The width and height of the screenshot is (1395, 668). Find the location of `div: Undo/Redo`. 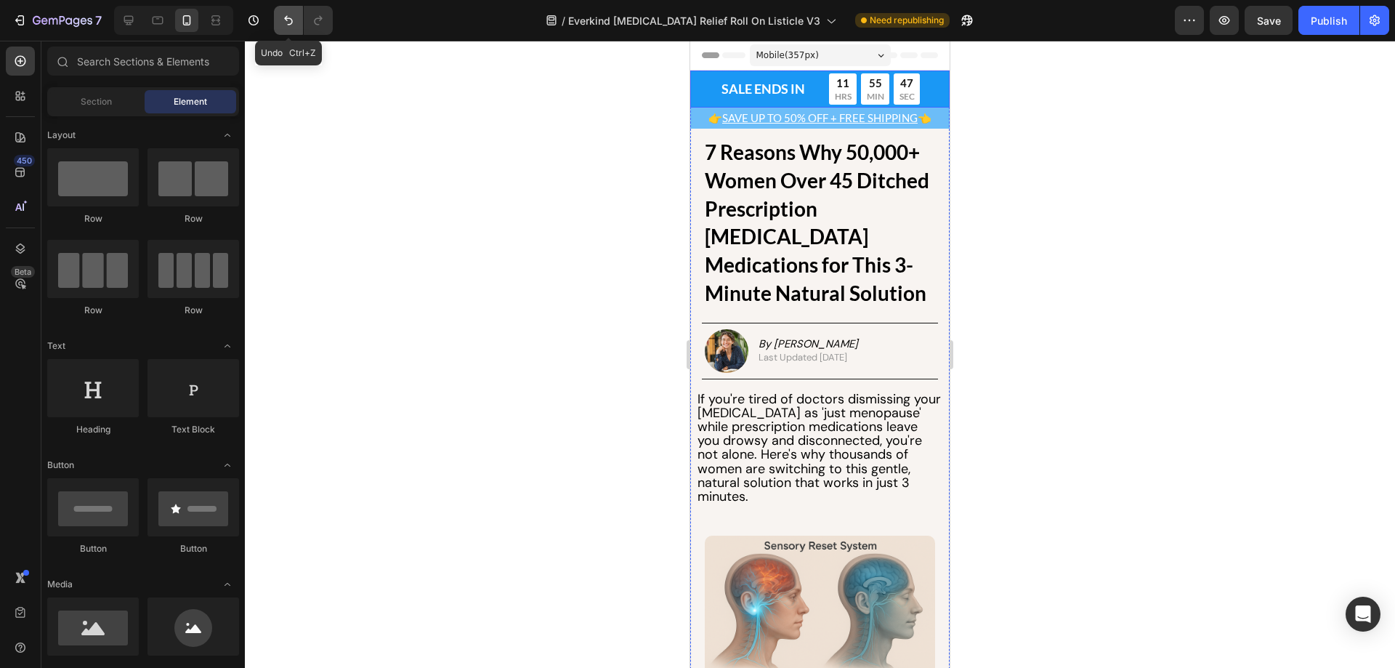

div: Undo/Redo is located at coordinates (303, 20).